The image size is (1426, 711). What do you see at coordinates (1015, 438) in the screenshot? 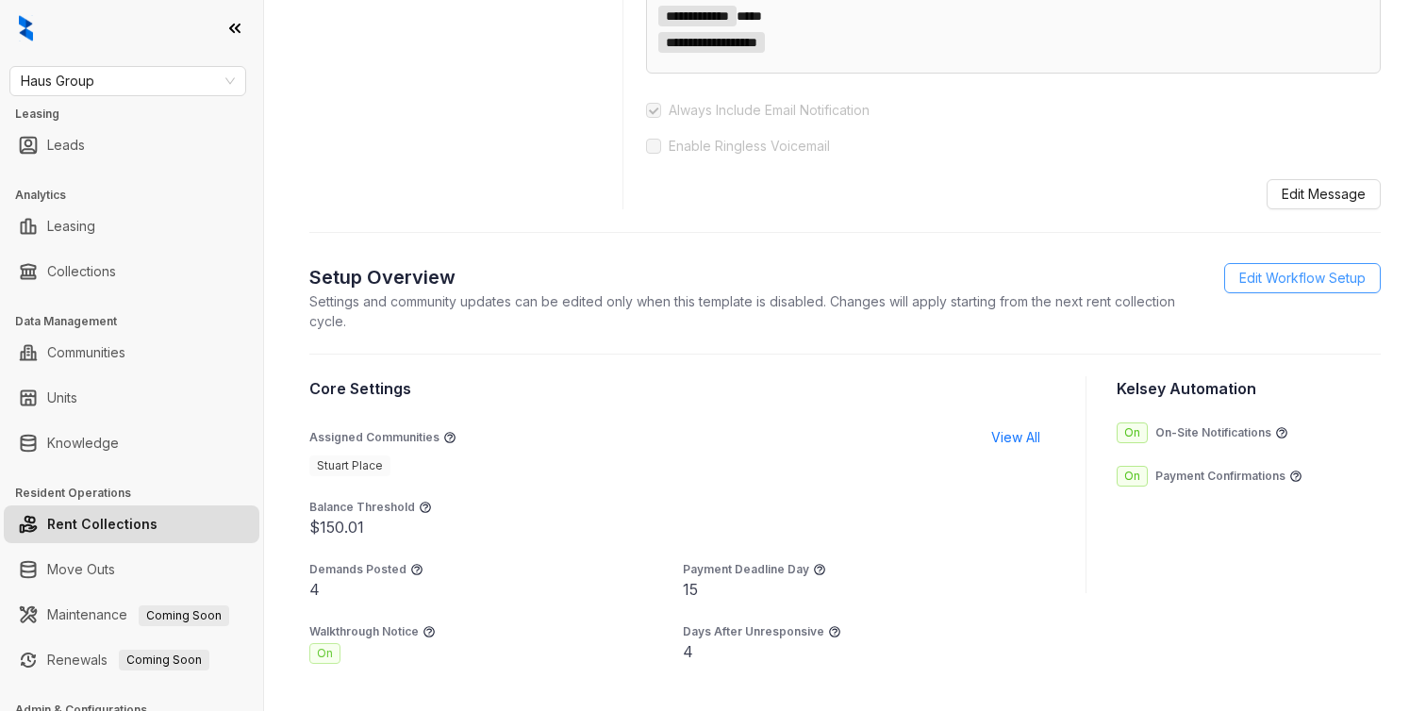
I see `span: View All` at bounding box center [1015, 438].